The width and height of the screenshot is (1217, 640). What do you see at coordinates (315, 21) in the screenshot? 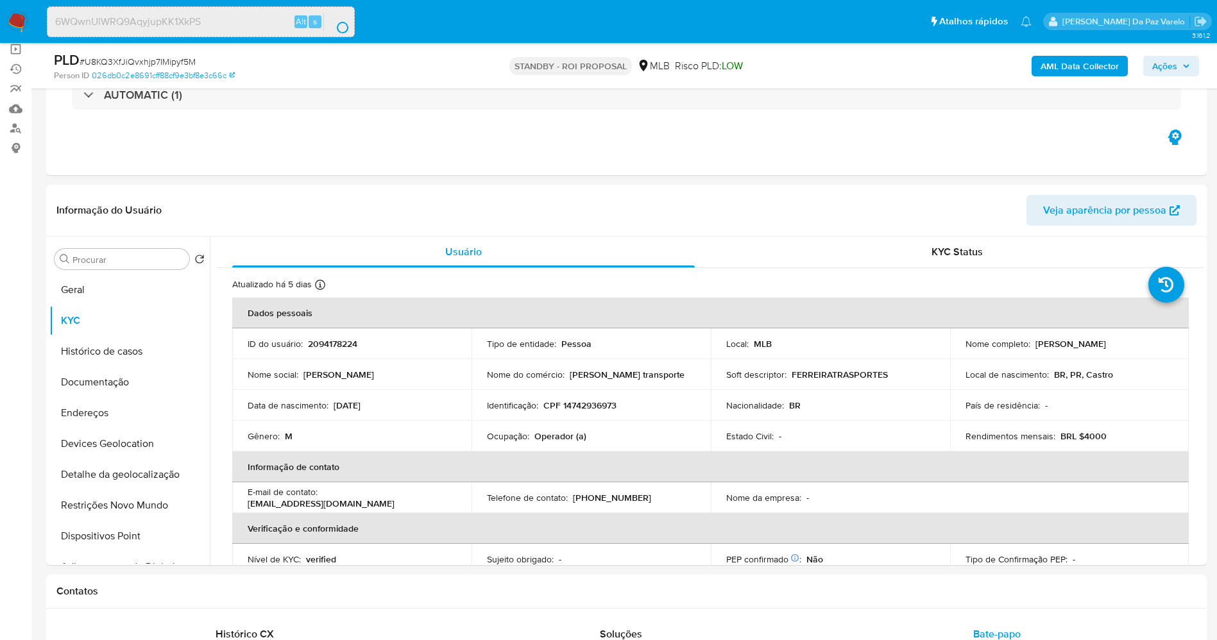
I see `span: s` at bounding box center [315, 21].